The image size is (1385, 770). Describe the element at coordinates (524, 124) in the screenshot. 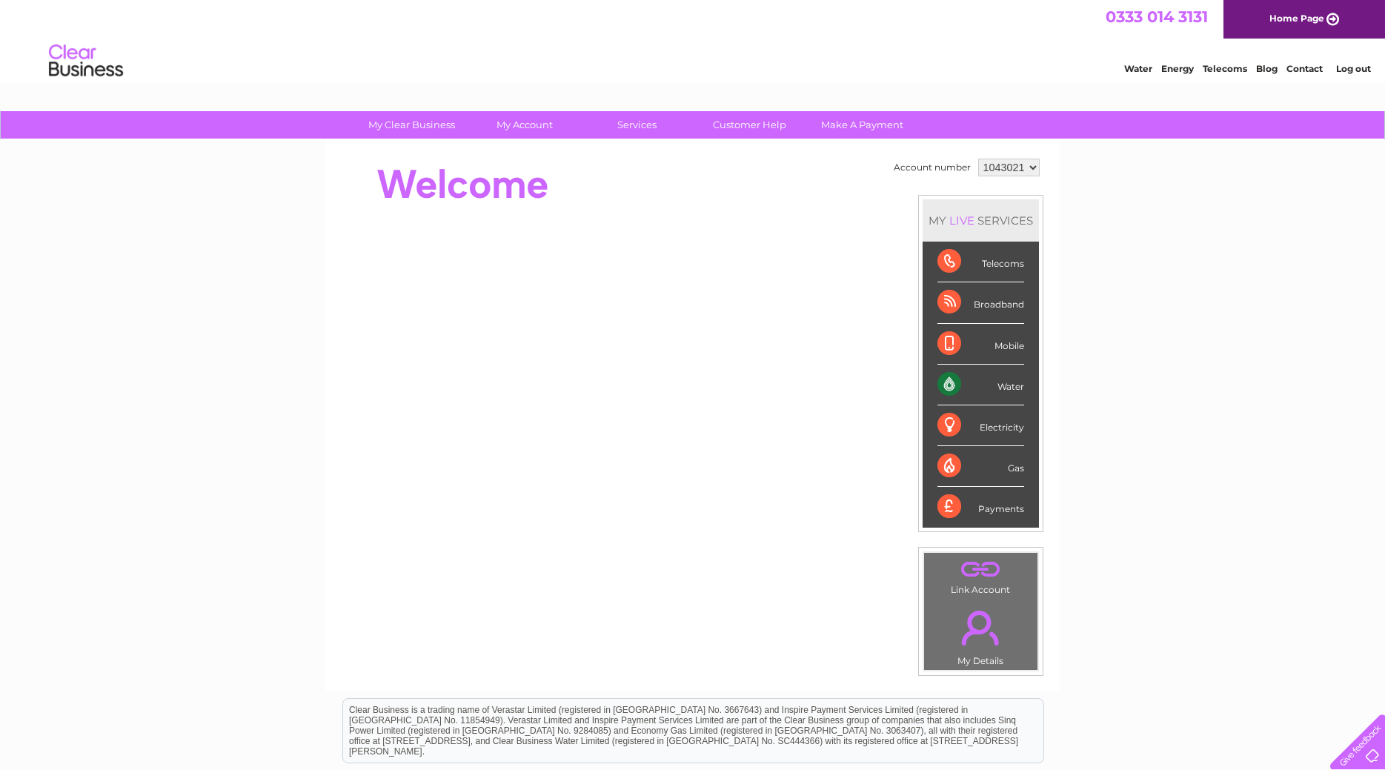

I see `a: My Account` at that location.